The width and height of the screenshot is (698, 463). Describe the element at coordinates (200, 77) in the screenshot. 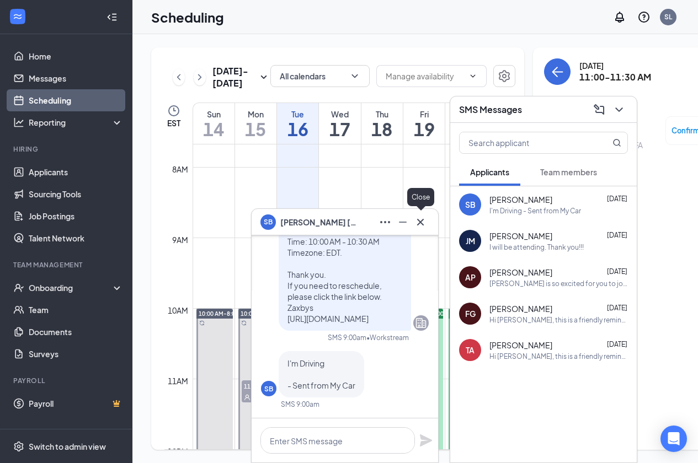

I see `button: ChevronRight` at that location.